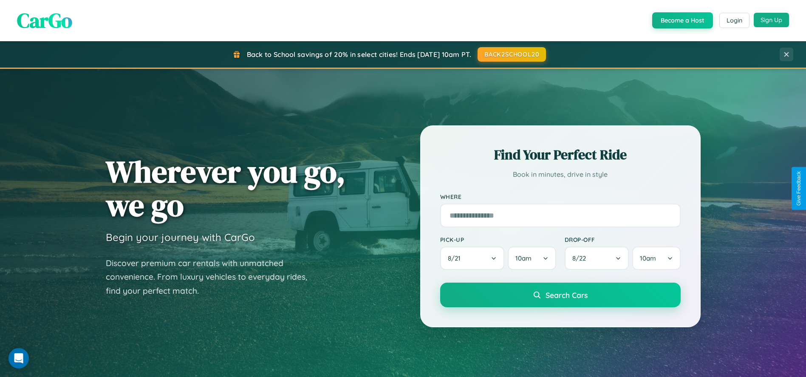  Describe the element at coordinates (512, 54) in the screenshot. I see `button: BACK2SCHOOL20` at that location.